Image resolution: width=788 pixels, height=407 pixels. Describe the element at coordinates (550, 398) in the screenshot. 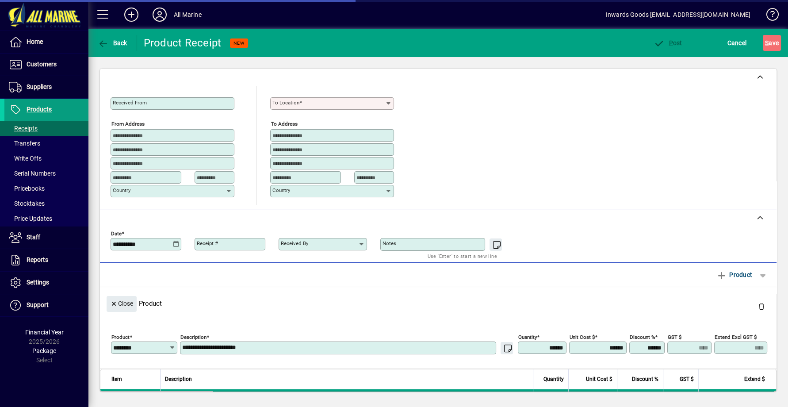

I see `td: 1.0000` at that location.